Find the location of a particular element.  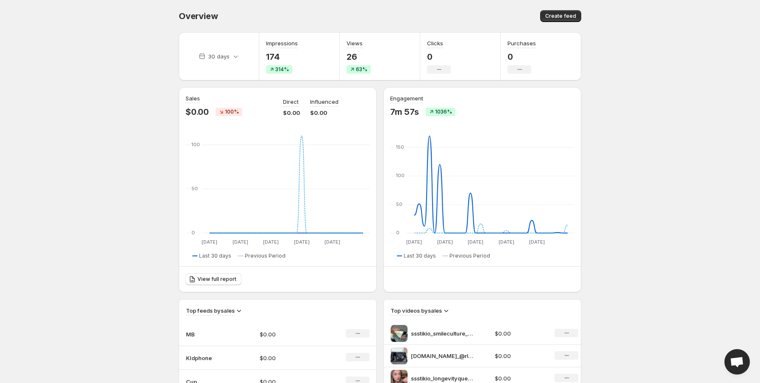

h3: Top feeds by sales is located at coordinates (210, 311).